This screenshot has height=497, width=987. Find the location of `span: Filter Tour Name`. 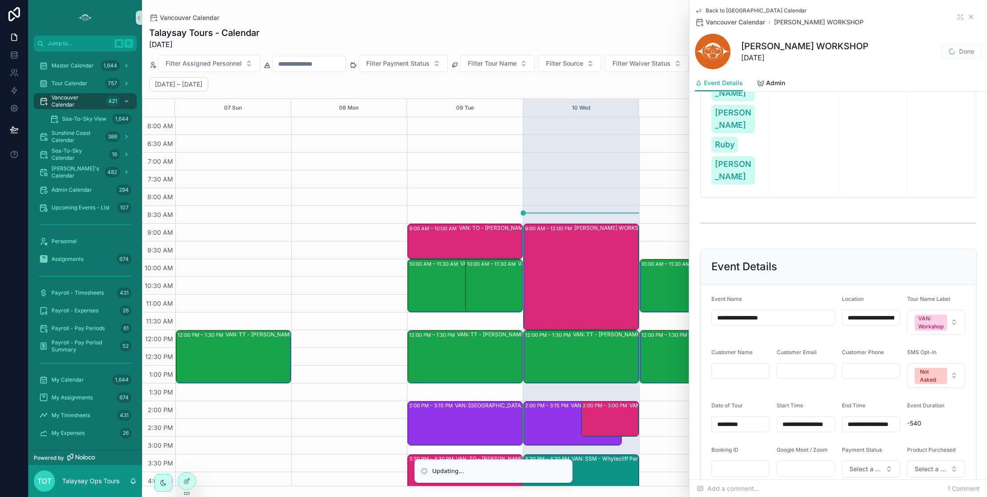

span: Filter Tour Name is located at coordinates (492, 63).